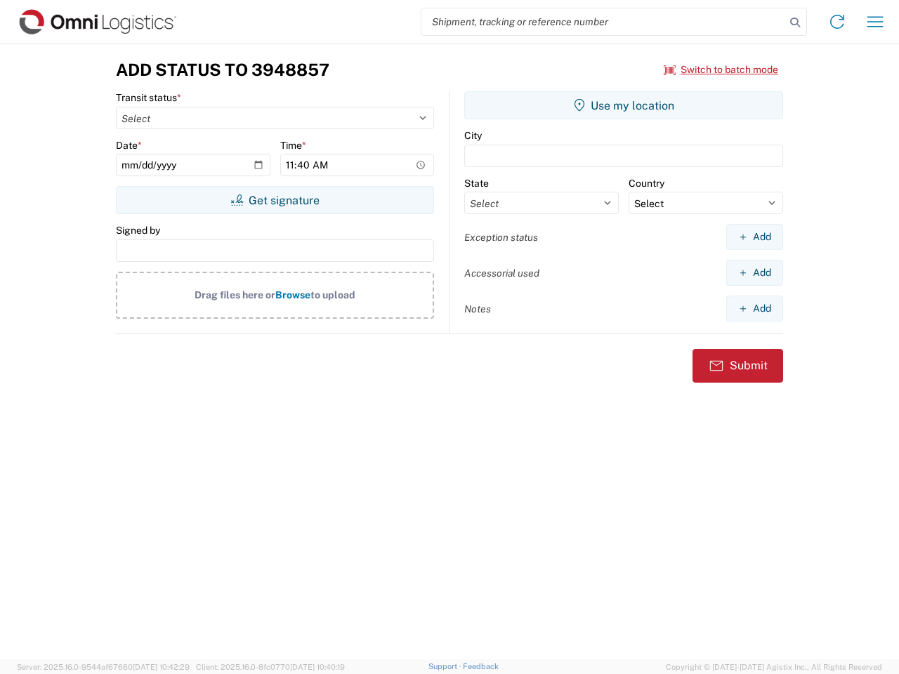 This screenshot has width=899, height=674. I want to click on label: Exception status, so click(501, 237).